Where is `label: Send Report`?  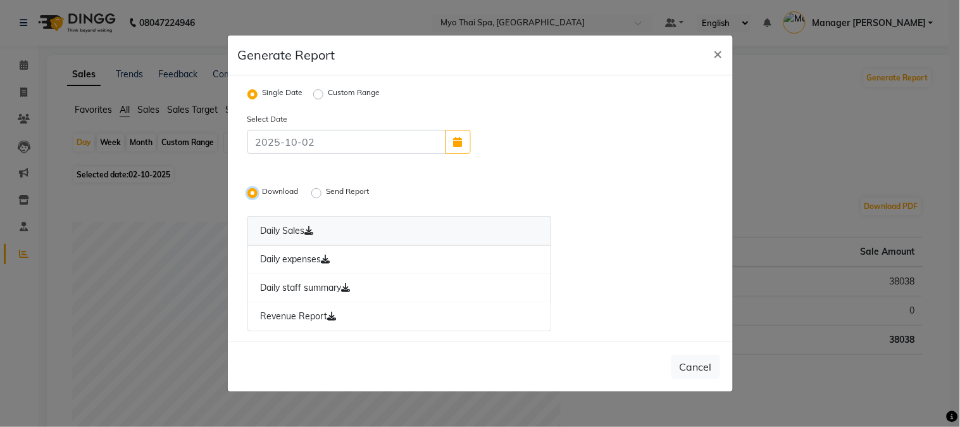 label: Send Report is located at coordinates (349, 193).